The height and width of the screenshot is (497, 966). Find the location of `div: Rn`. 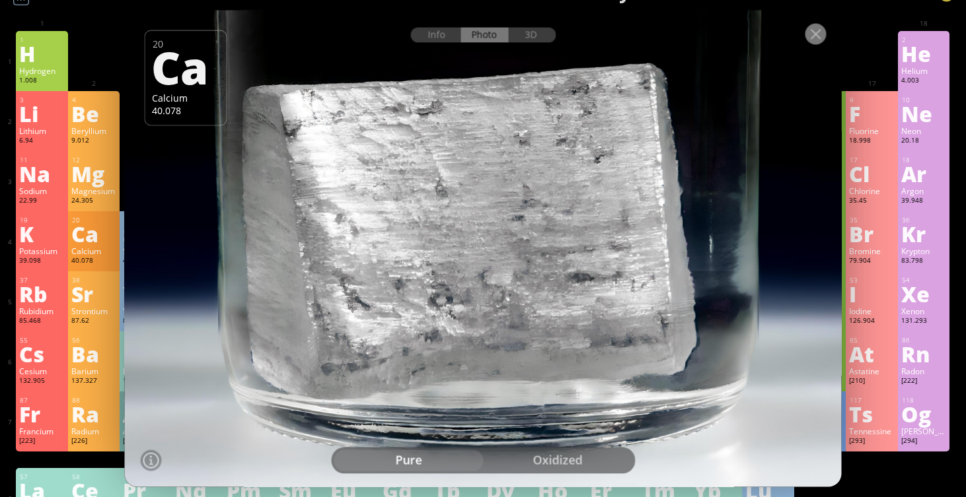

div: Rn is located at coordinates (923, 354).